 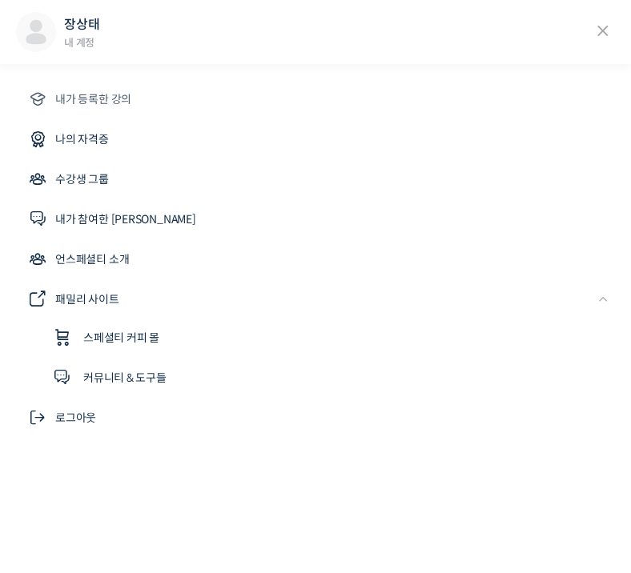 I want to click on a: 언스페셜티 소개, so click(x=315, y=259).